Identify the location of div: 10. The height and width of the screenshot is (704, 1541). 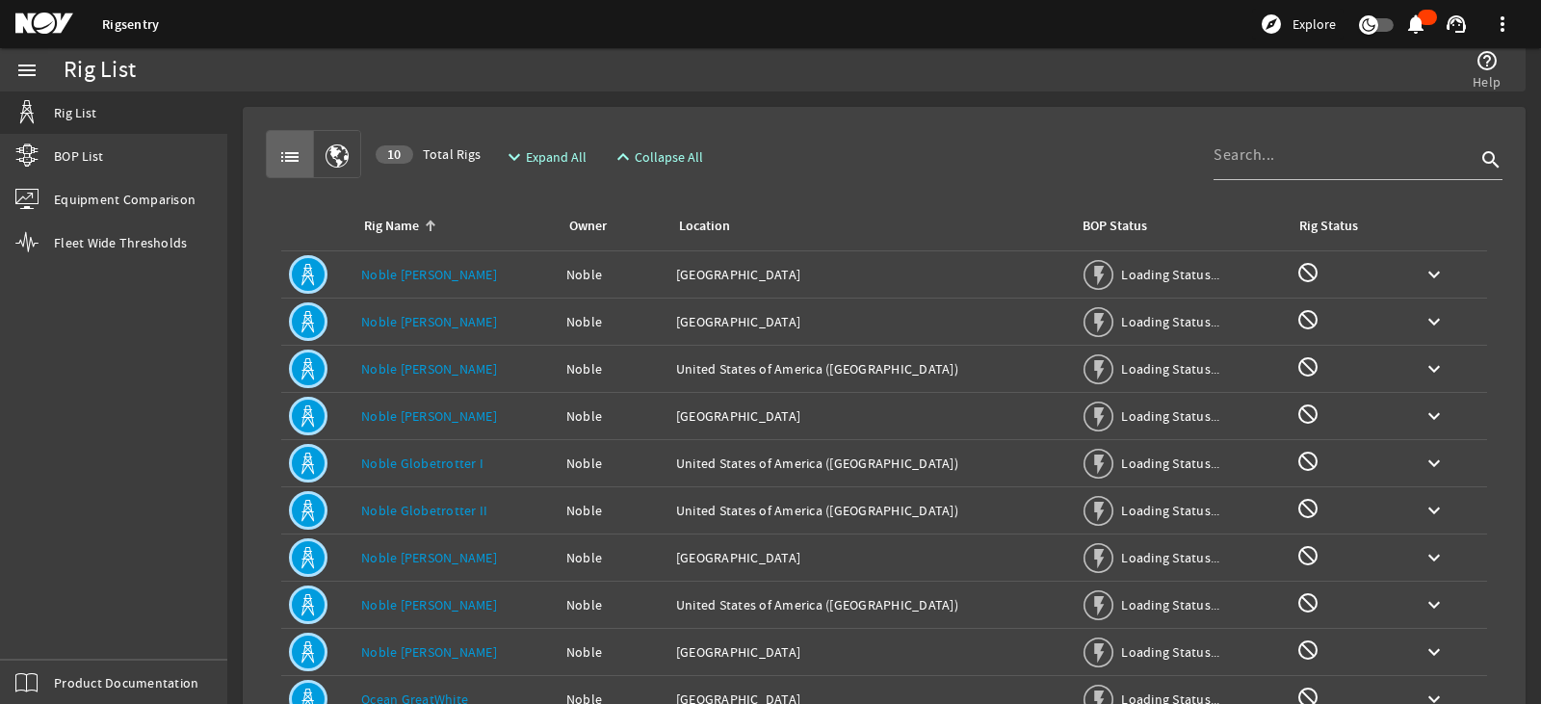
(394, 154).